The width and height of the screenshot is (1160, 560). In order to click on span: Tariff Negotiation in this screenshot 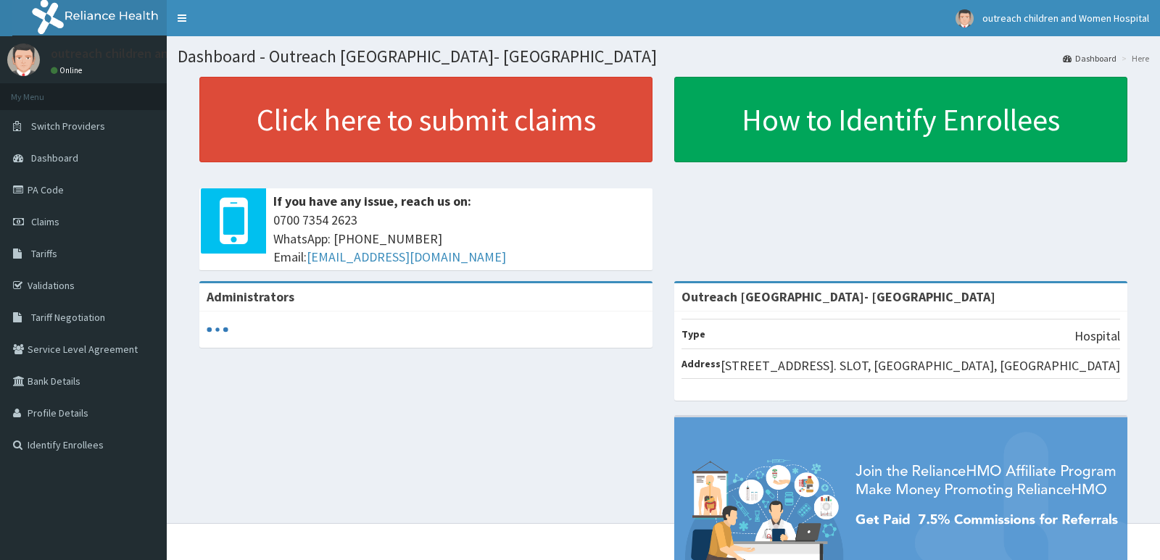, I will do `click(68, 317)`.